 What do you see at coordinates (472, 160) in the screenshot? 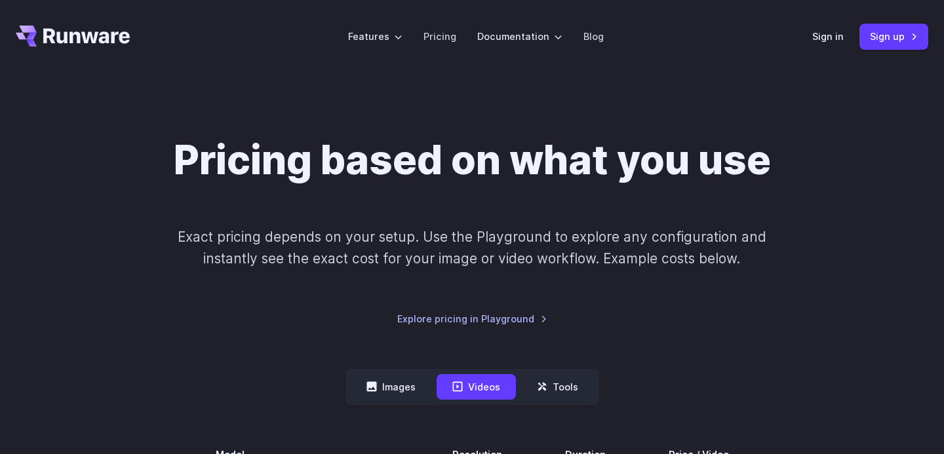
I see `h1: Pricing based on what you use` at bounding box center [472, 160].